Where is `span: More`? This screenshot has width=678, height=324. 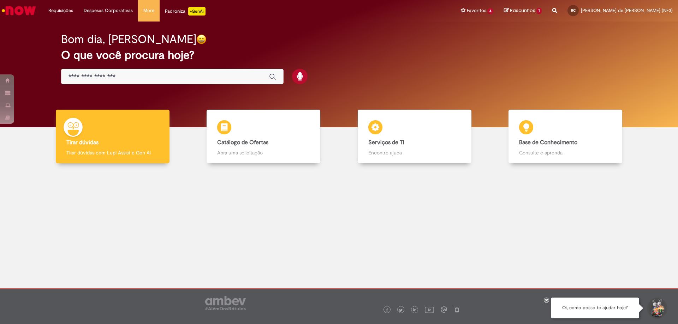
span: More is located at coordinates (149, 11).